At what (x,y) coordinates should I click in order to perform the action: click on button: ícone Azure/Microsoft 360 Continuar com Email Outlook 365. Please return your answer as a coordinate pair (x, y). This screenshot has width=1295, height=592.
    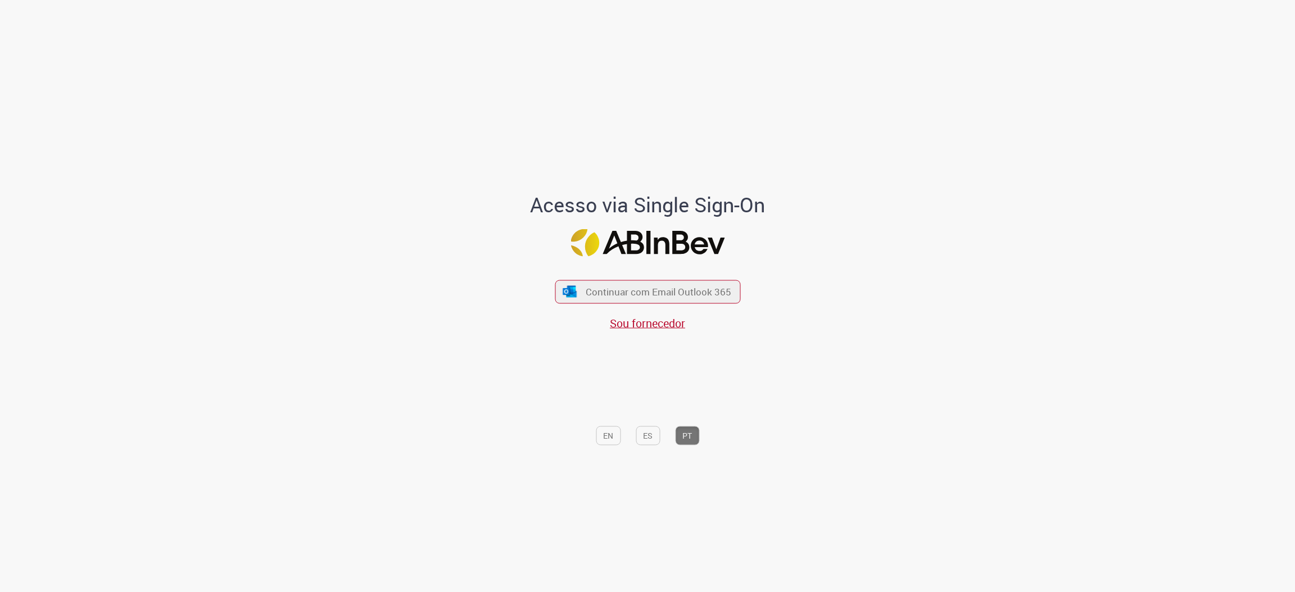
    Looking at the image, I should click on (647, 292).